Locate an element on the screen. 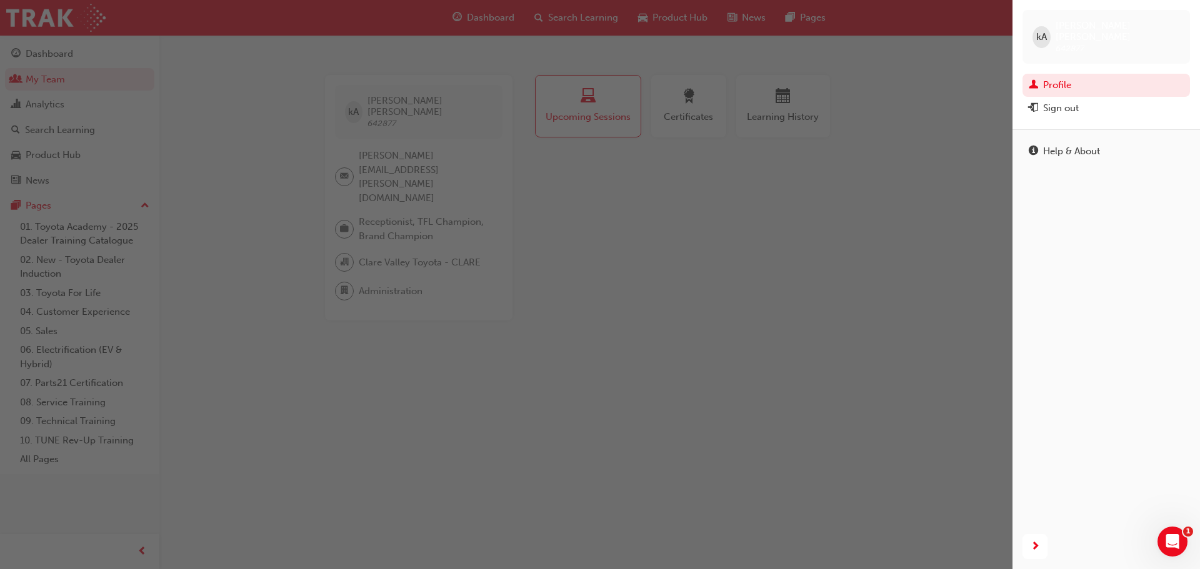 This screenshot has width=1200, height=569. span: exit-icon is located at coordinates (1033, 109).